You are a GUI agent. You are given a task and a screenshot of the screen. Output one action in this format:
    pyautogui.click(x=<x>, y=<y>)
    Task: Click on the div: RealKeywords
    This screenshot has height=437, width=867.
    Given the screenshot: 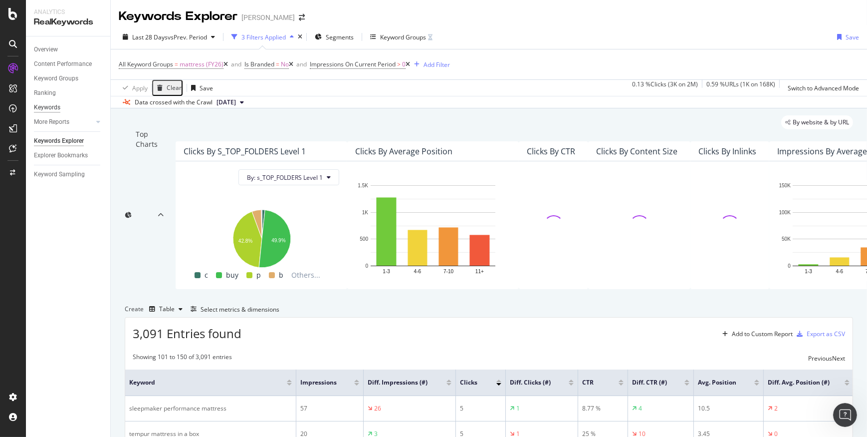 What is the action you would take?
    pyautogui.click(x=68, y=22)
    